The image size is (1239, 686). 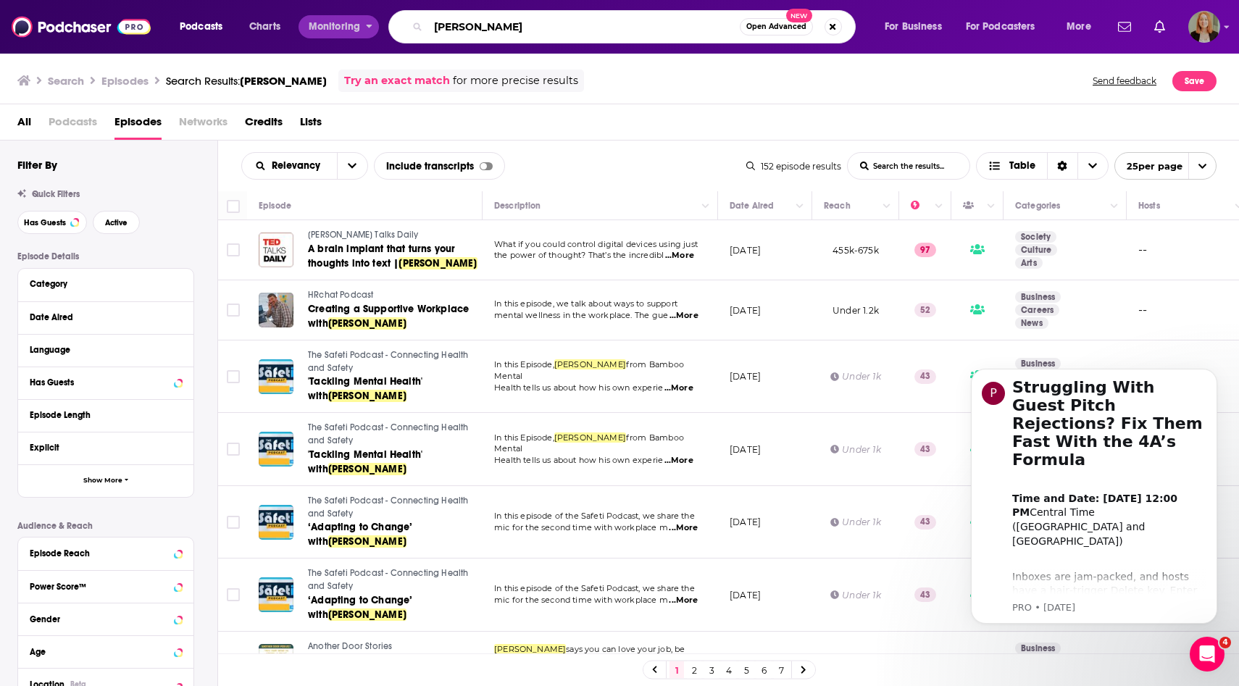 What do you see at coordinates (106, 552) in the screenshot?
I see `button: Episode Reach` at bounding box center [106, 552].